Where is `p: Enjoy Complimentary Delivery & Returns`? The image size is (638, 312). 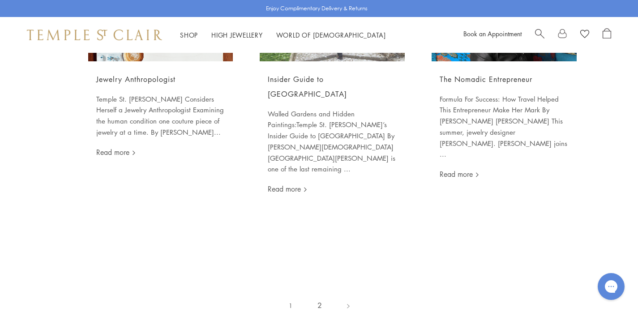 p: Enjoy Complimentary Delivery & Returns is located at coordinates (317, 9).